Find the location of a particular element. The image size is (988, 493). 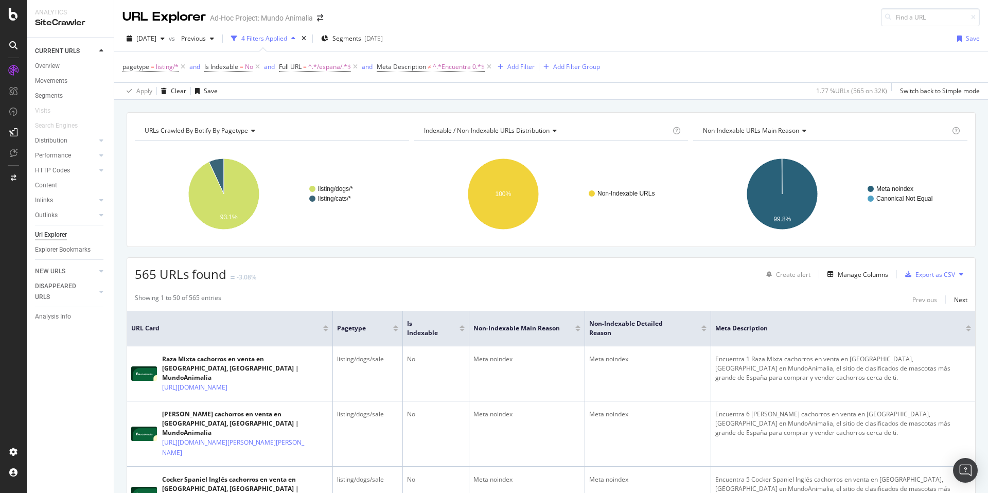

span: URLs Crawled By Botify By pagetype is located at coordinates (196, 130).